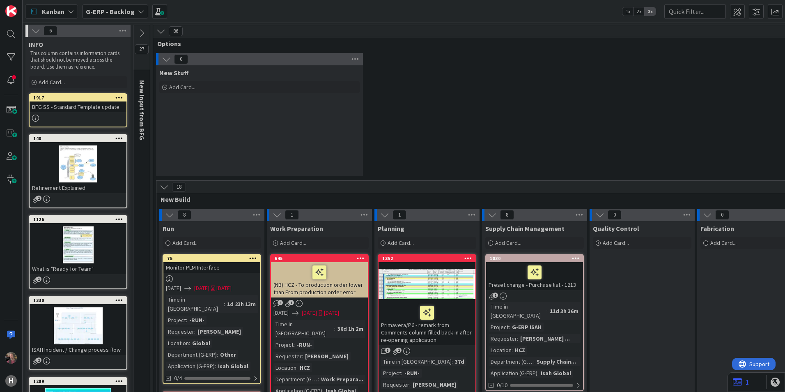 The image size is (785, 392). What do you see at coordinates (650, 11) in the screenshot?
I see `span: 3x` at bounding box center [650, 11].